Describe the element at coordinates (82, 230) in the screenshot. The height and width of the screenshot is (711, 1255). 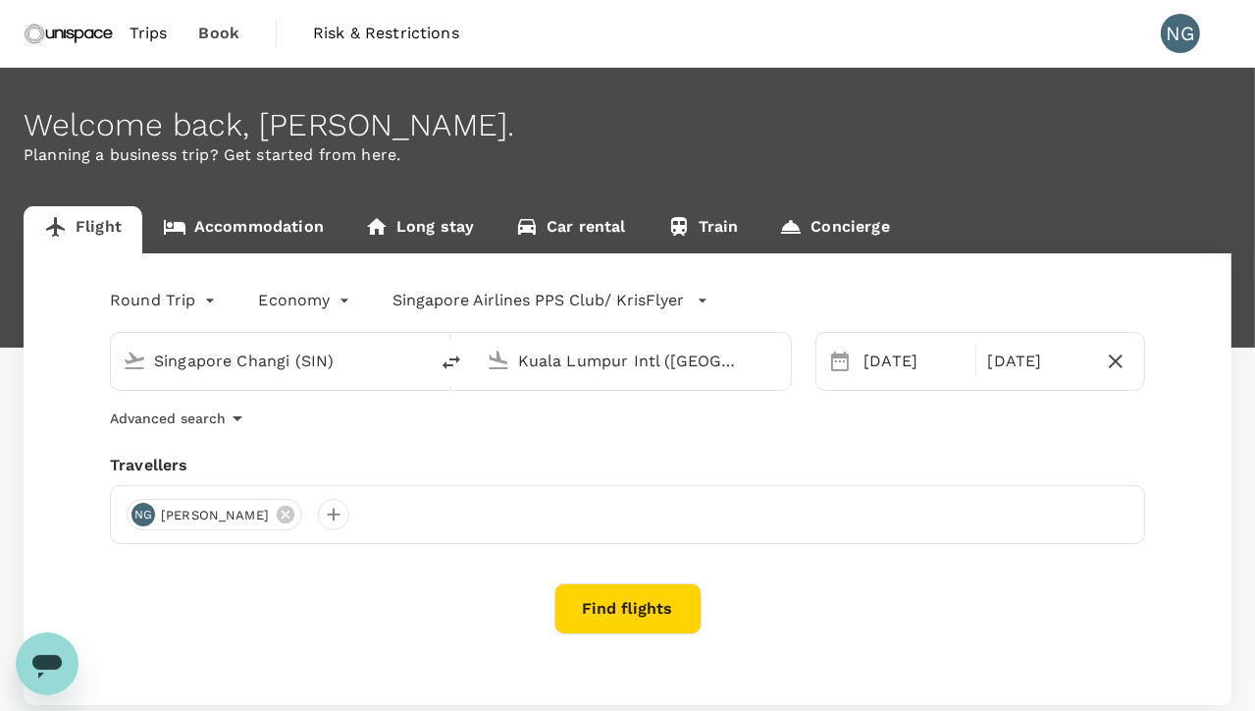
I see `a: Flight` at that location.